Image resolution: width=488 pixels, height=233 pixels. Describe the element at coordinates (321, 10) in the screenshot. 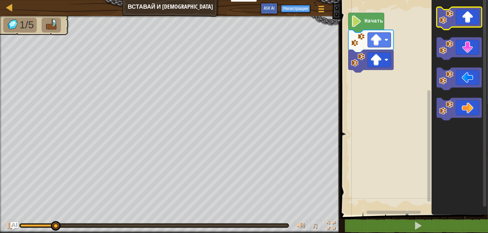

I see `button: Показать меню игры` at that location.